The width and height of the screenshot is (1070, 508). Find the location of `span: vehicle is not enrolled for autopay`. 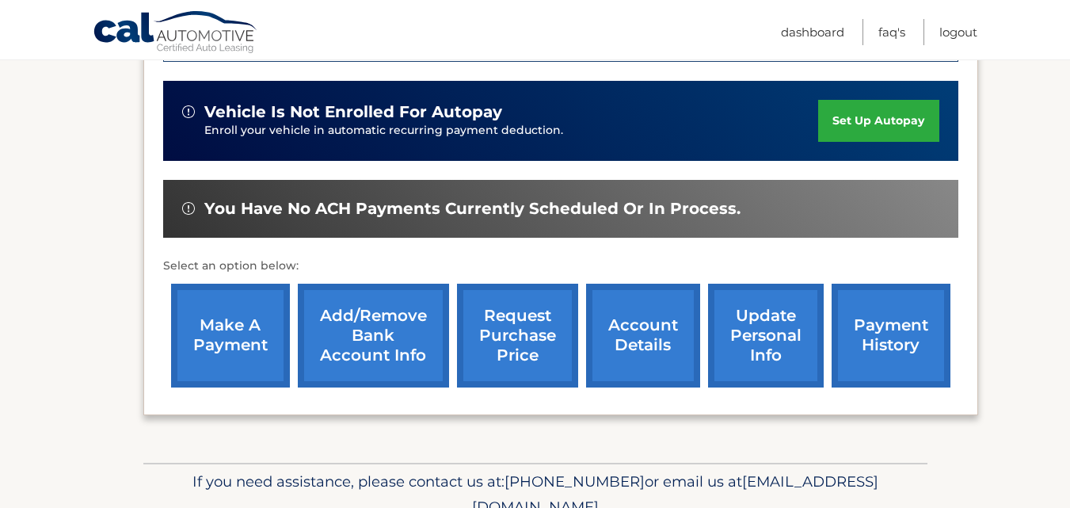

span: vehicle is not enrolled for autopay is located at coordinates (353, 112).